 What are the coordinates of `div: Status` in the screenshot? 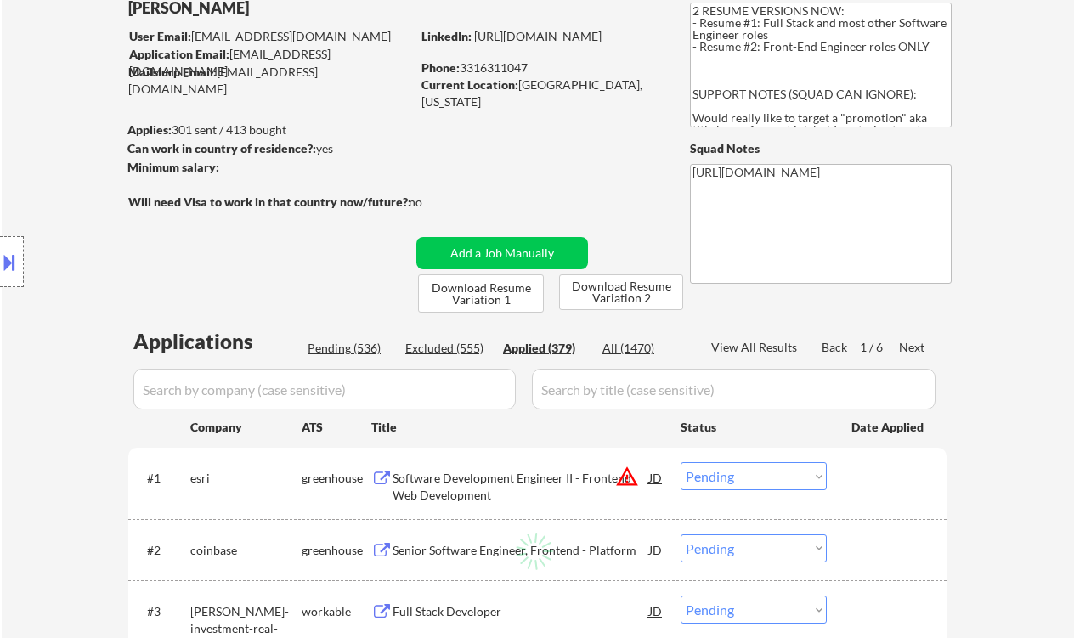 It's located at (754, 427).